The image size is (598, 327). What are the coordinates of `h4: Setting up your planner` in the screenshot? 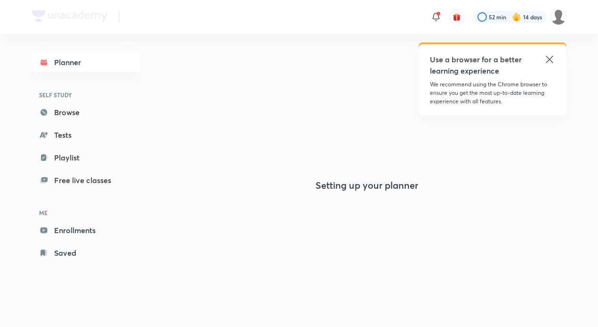 It's located at (367, 185).